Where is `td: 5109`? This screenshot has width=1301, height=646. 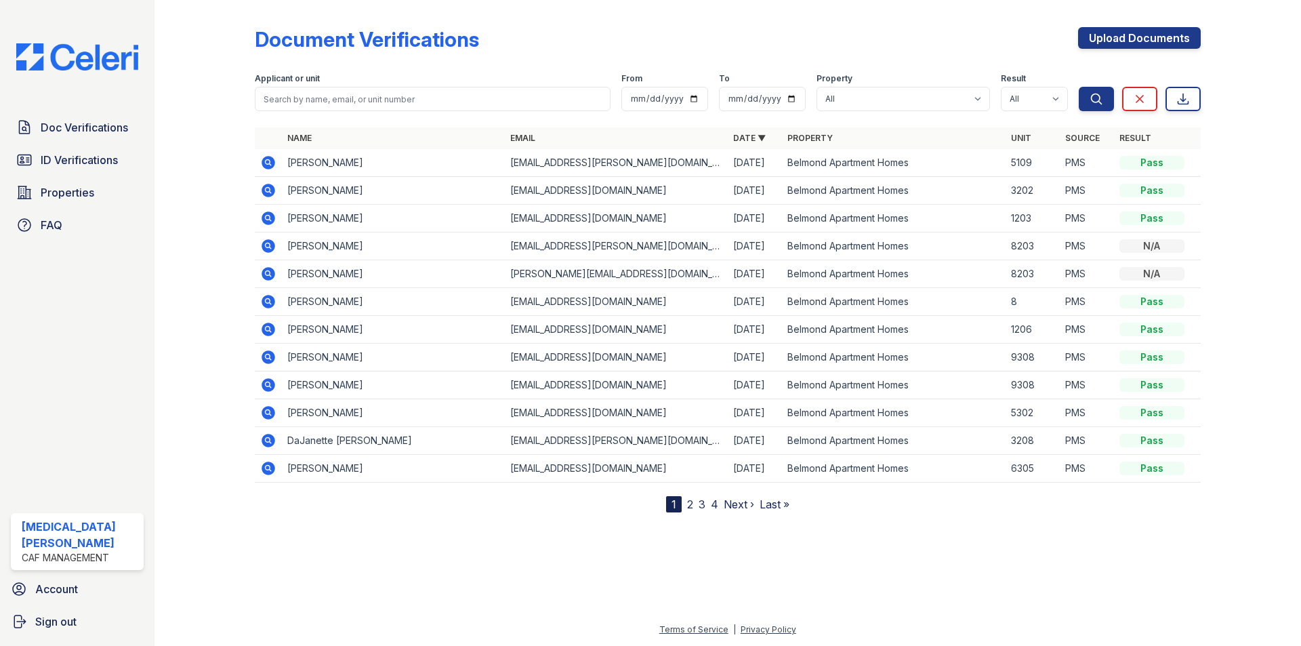
td: 5109 is located at coordinates (1033, 163).